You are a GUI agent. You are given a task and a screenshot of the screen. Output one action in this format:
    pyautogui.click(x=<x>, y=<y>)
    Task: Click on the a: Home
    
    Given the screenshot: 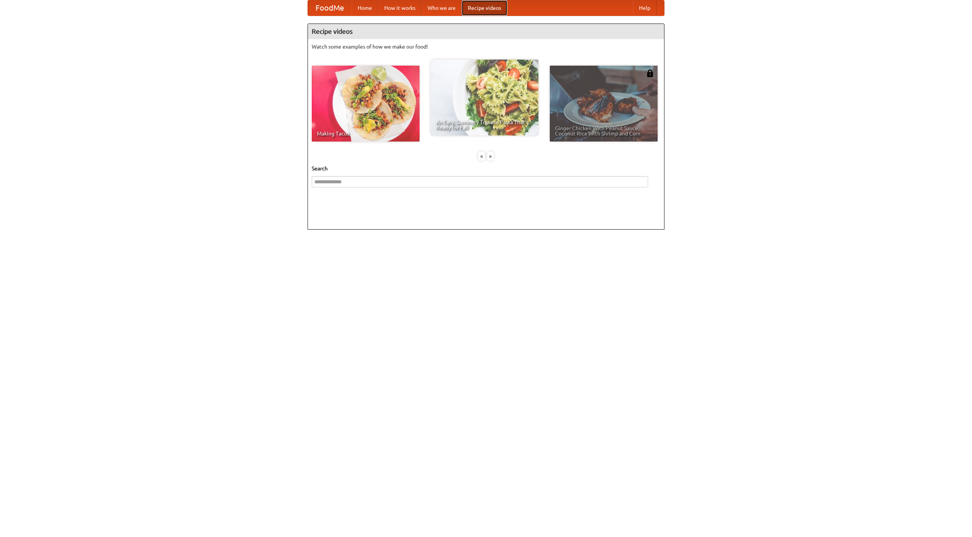 What is the action you would take?
    pyautogui.click(x=365, y=8)
    